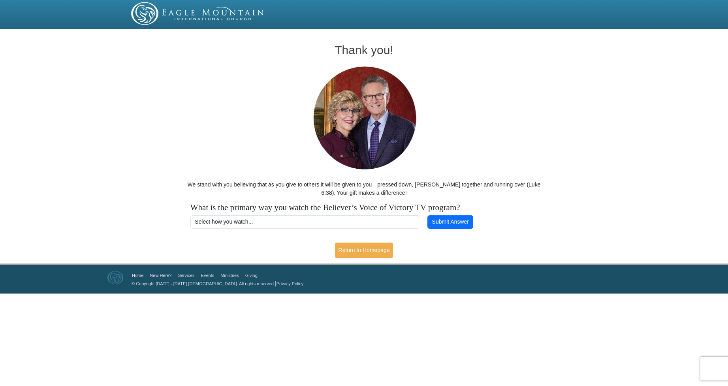 The width and height of the screenshot is (728, 386). Describe the element at coordinates (290, 284) in the screenshot. I see `a: Privacy Policy` at that location.